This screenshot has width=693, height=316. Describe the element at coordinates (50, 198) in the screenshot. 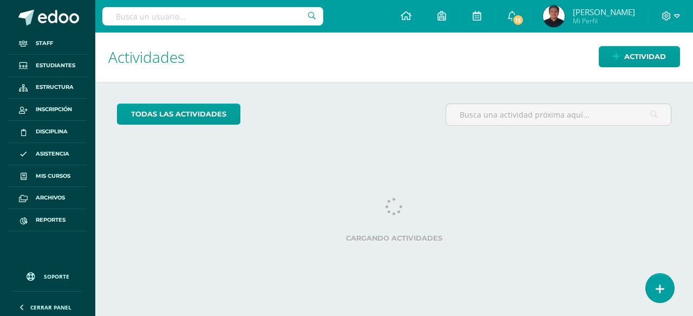

I see `span: Archivos` at that location.